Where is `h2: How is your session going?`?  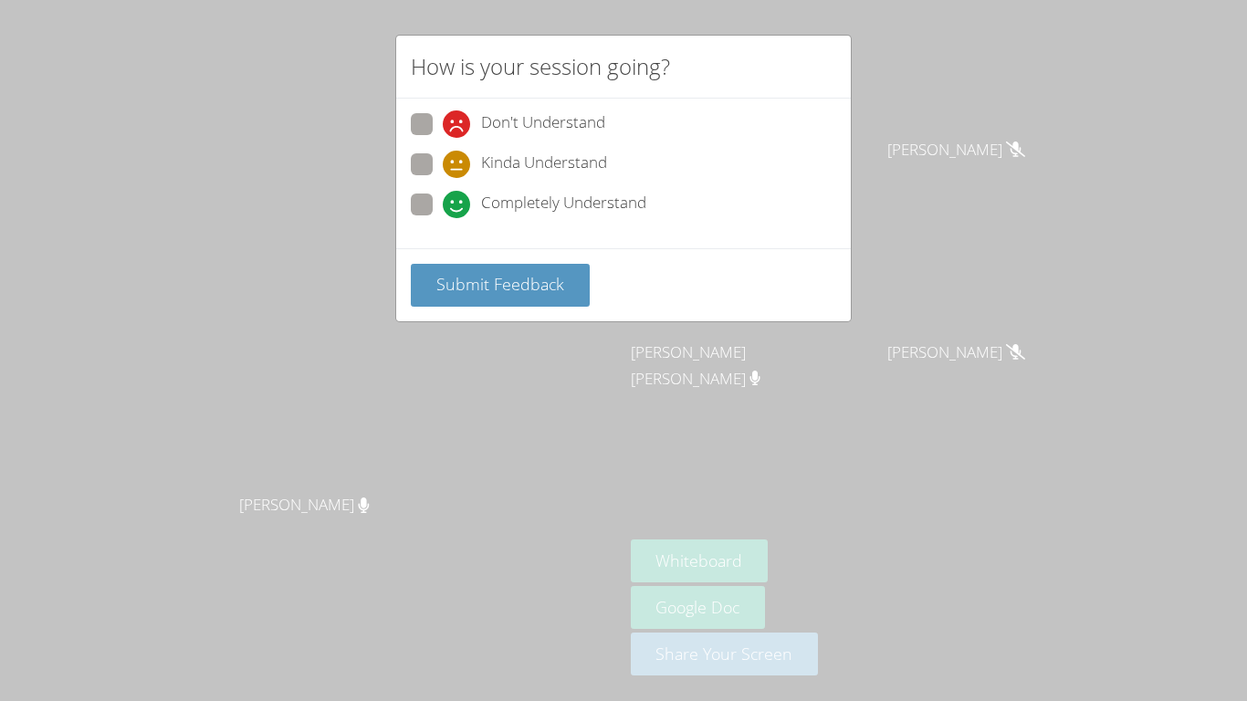
h2: How is your session going? is located at coordinates (540, 67).